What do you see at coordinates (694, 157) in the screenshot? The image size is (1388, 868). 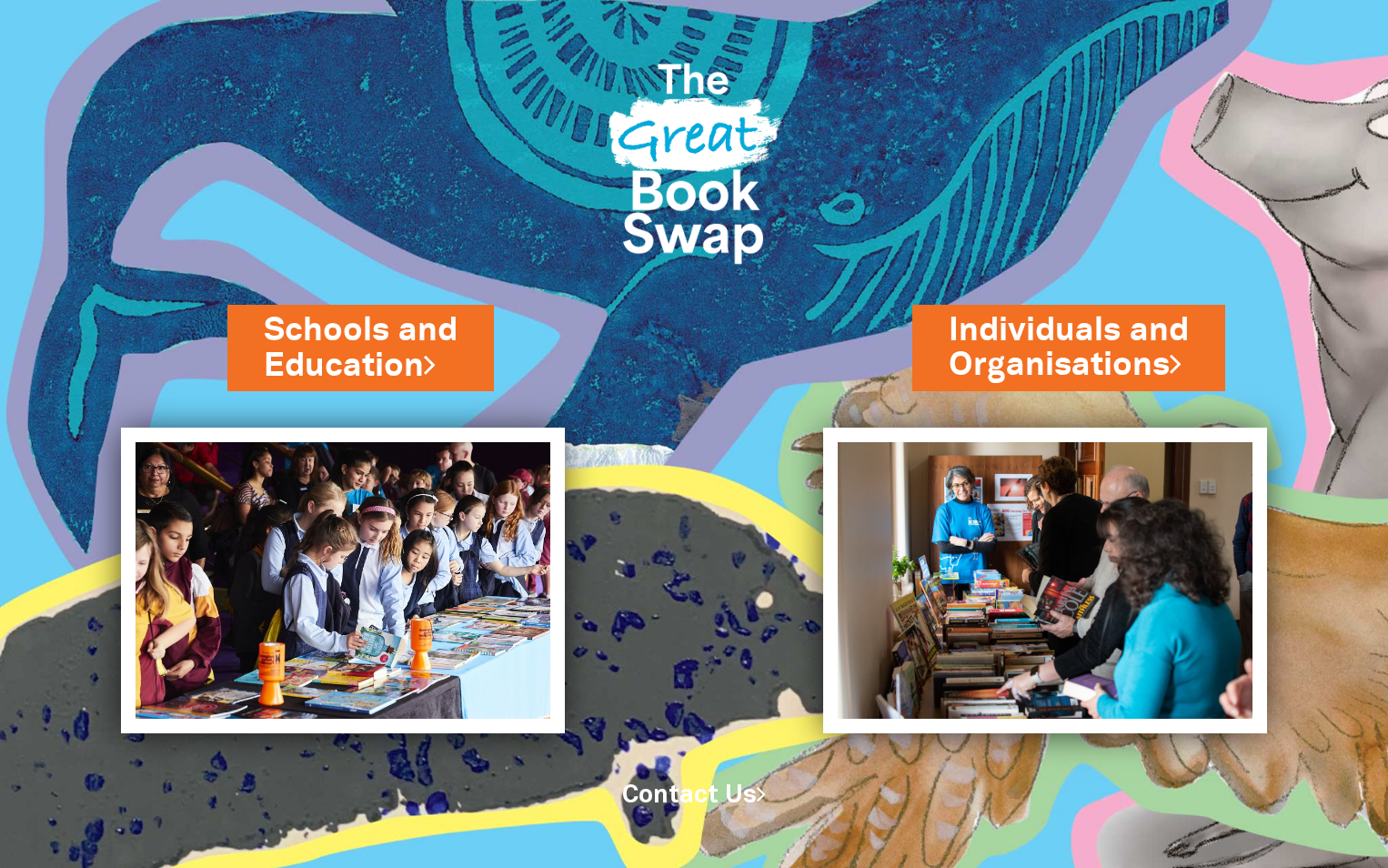 I see `img: Great Bookswap logo` at bounding box center [694, 157].